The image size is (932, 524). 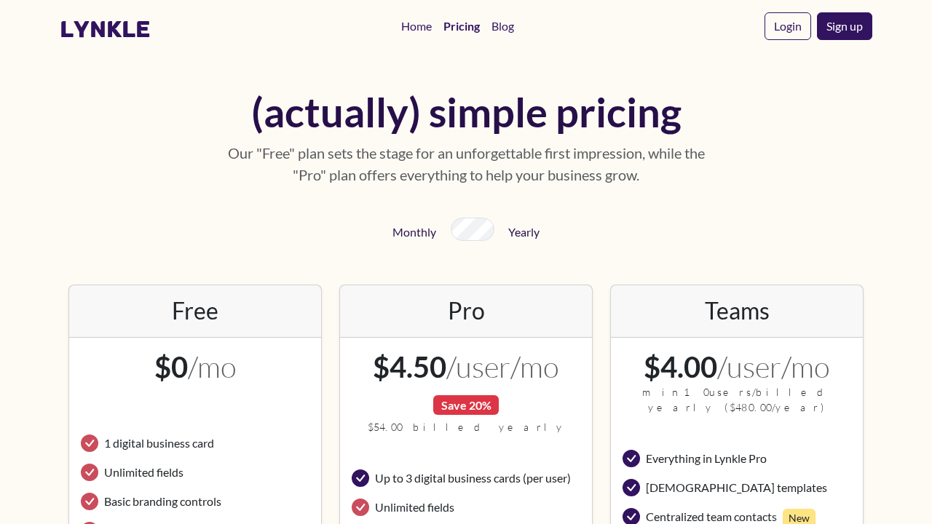 What do you see at coordinates (466, 164) in the screenshot?
I see `p: Our "Free" plan sets the stage for an unforgettable first impression, while the "Pro" plan offers...` at bounding box center [466, 164].